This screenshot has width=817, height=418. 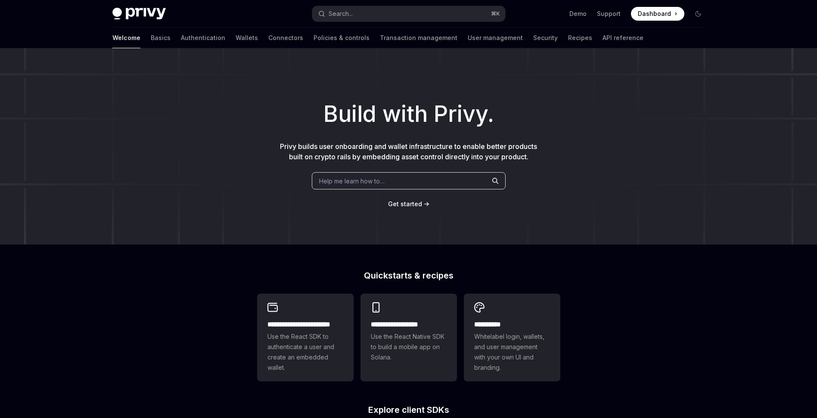 I want to click on span: Use the React SDK to authenticate a user and create an embedded wallet., so click(x=305, y=352).